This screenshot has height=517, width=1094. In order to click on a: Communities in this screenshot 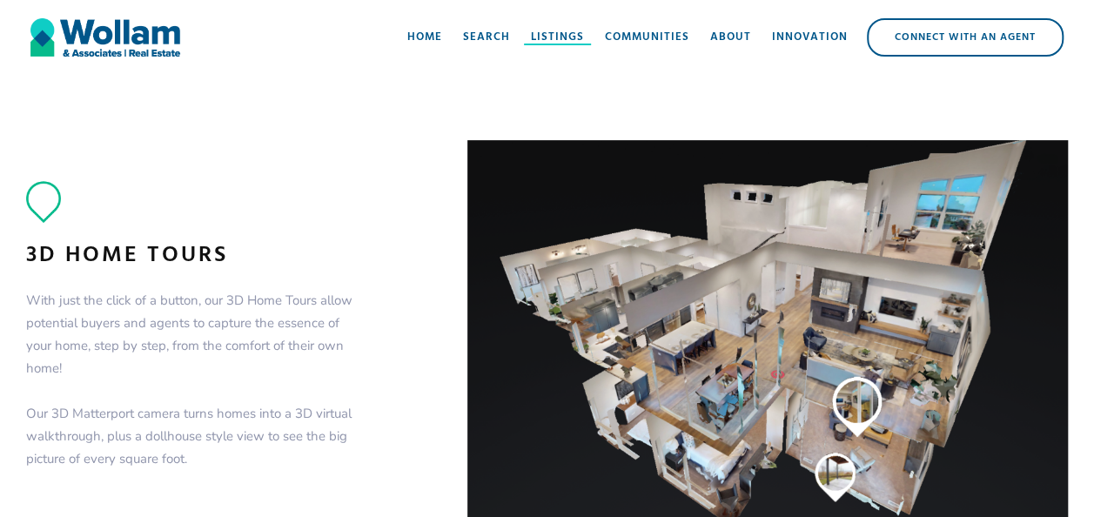, I will do `click(646, 37)`.